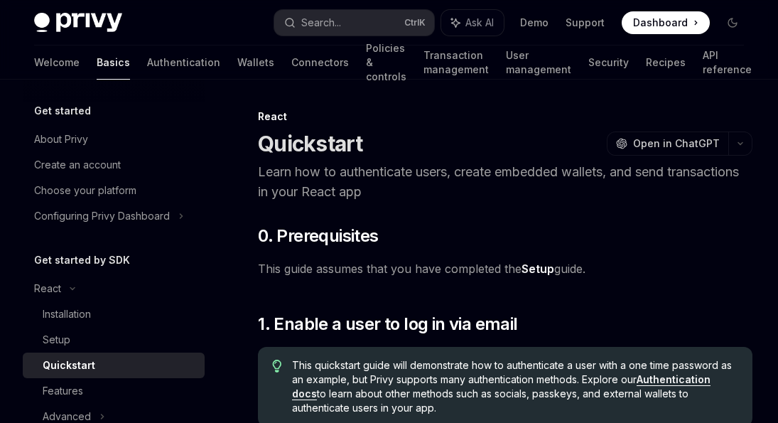 Image resolution: width=778 pixels, height=423 pixels. Describe the element at coordinates (456, 63) in the screenshot. I see `a: Transaction management` at that location.